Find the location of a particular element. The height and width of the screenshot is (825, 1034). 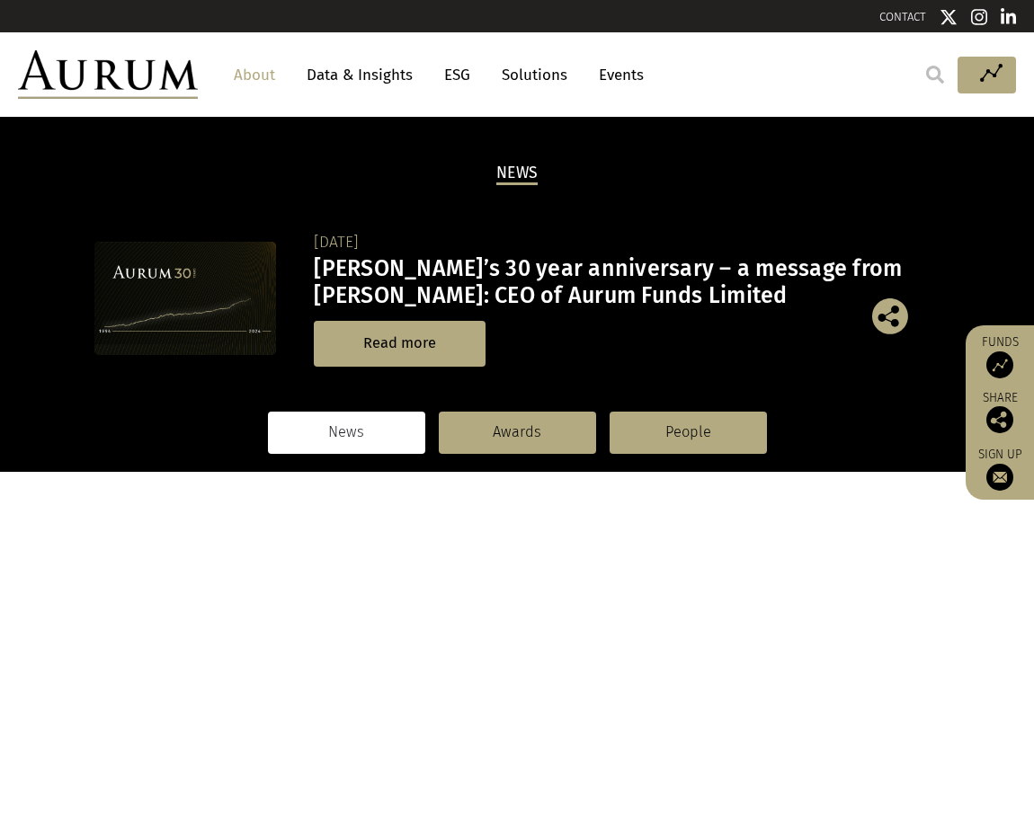

a: Funds is located at coordinates (1000, 356).